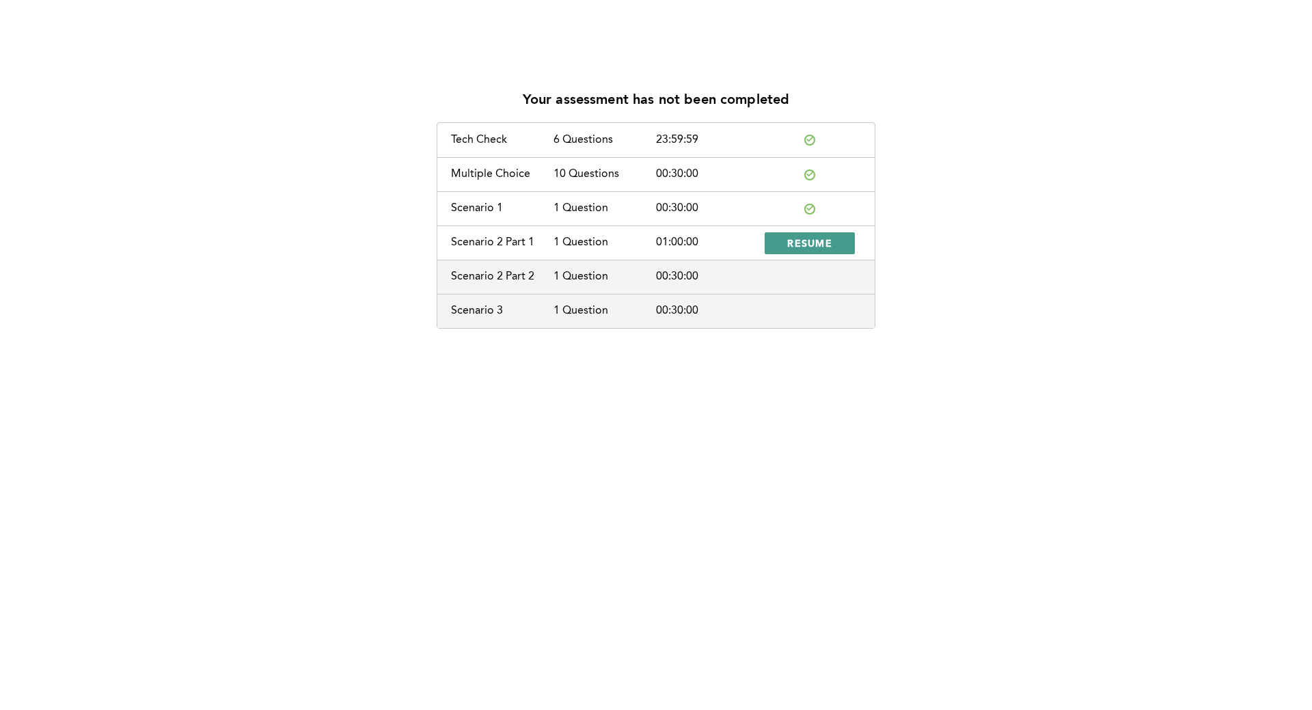 Image resolution: width=1312 pixels, height=710 pixels. I want to click on div: 01:00:00, so click(707, 243).